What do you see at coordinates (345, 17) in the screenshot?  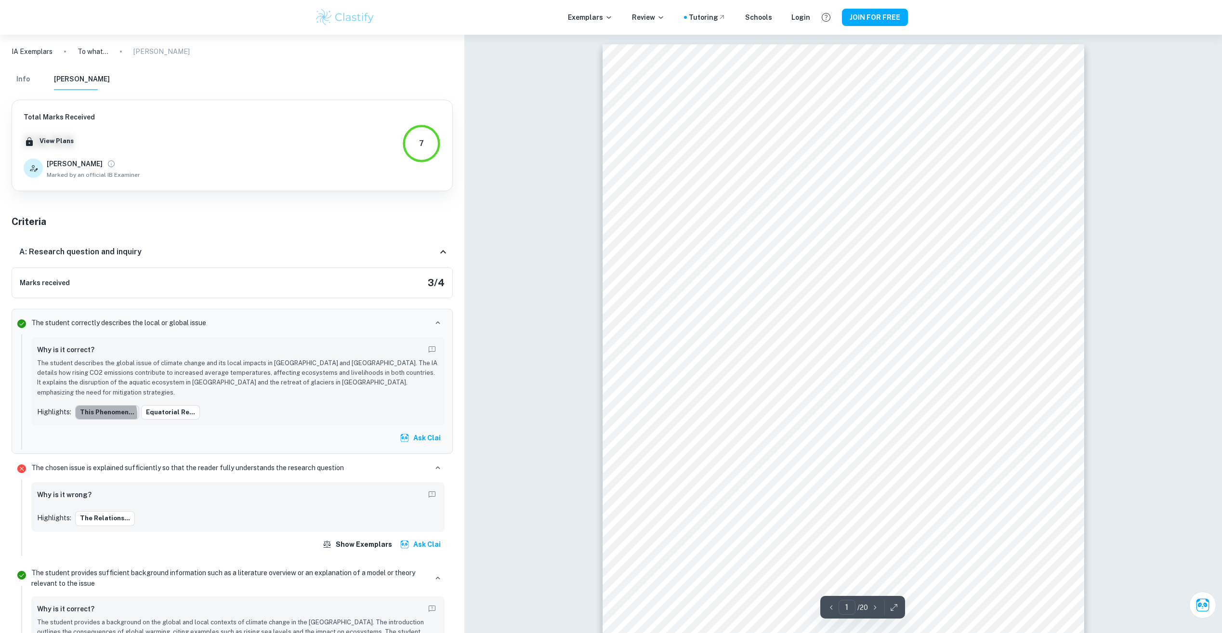 I see `img: Clastify logo` at bounding box center [345, 17].